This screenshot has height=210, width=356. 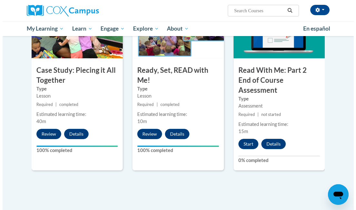 What do you see at coordinates (71, 11) in the screenshot?
I see `a: Cox Campus` at bounding box center [71, 11].